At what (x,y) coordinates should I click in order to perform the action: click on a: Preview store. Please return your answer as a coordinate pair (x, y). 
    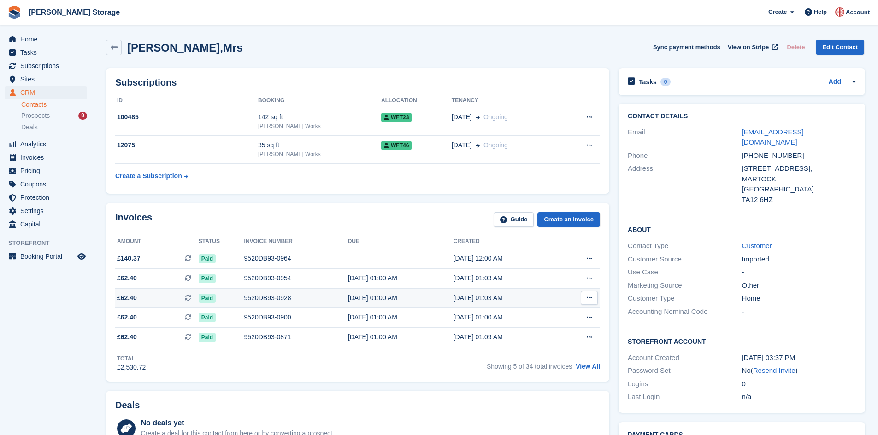
    Looking at the image, I should click on (82, 257).